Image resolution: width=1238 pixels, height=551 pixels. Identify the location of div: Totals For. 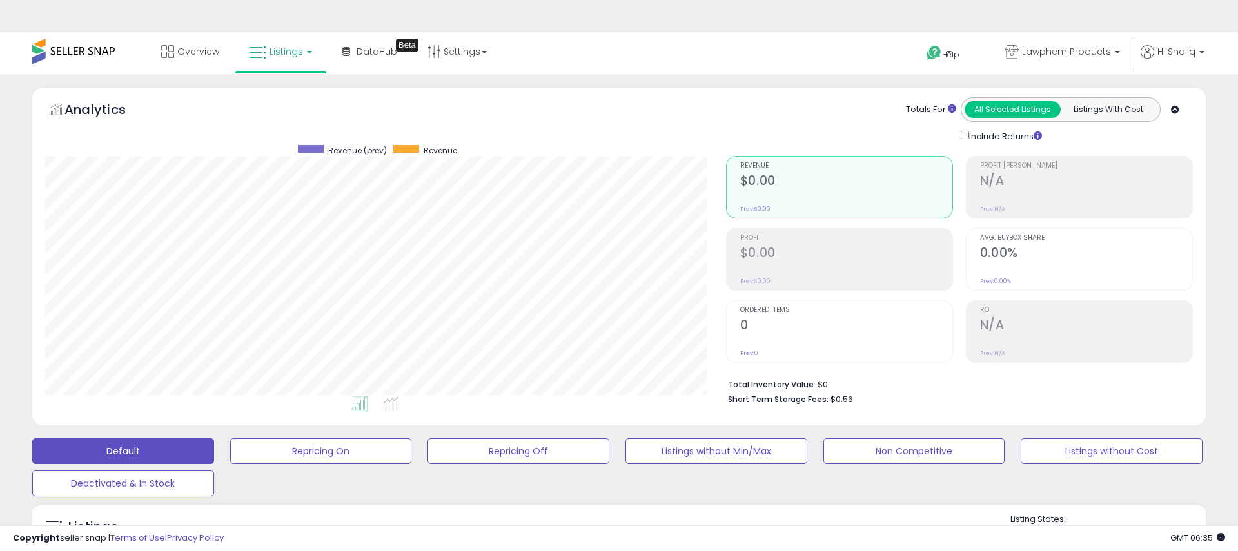
(931, 110).